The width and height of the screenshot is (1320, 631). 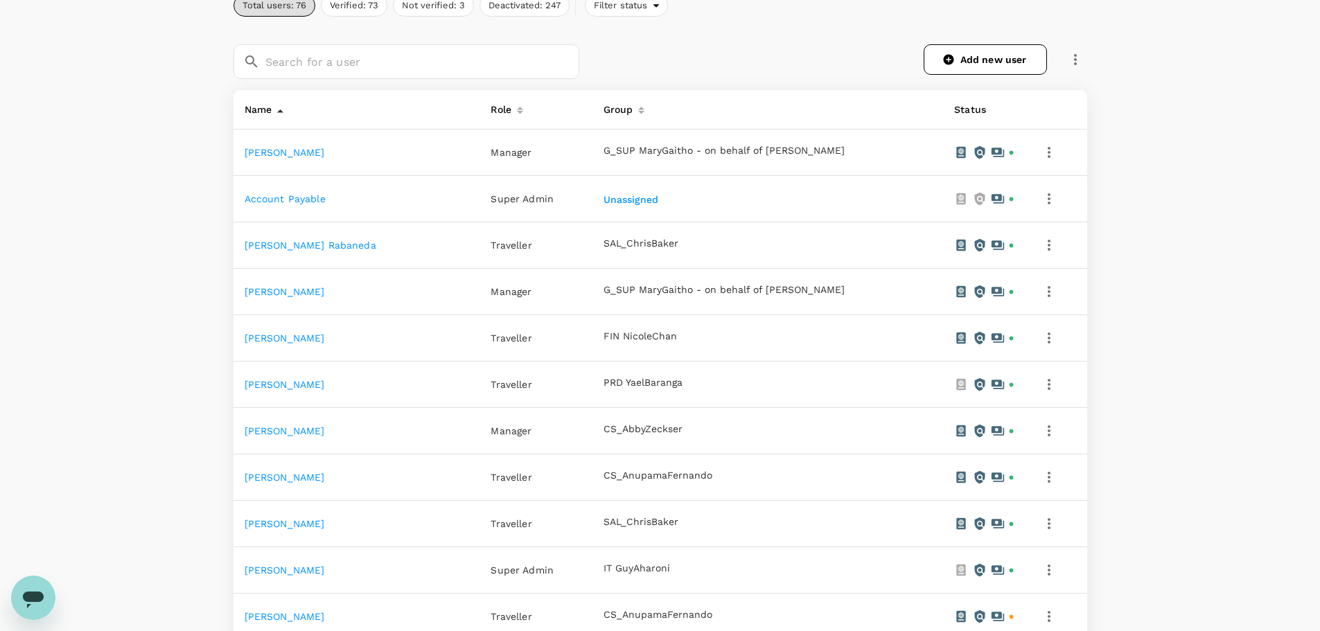 What do you see at coordinates (640, 337) in the screenshot?
I see `button: FIN NicoleChan` at bounding box center [640, 337].